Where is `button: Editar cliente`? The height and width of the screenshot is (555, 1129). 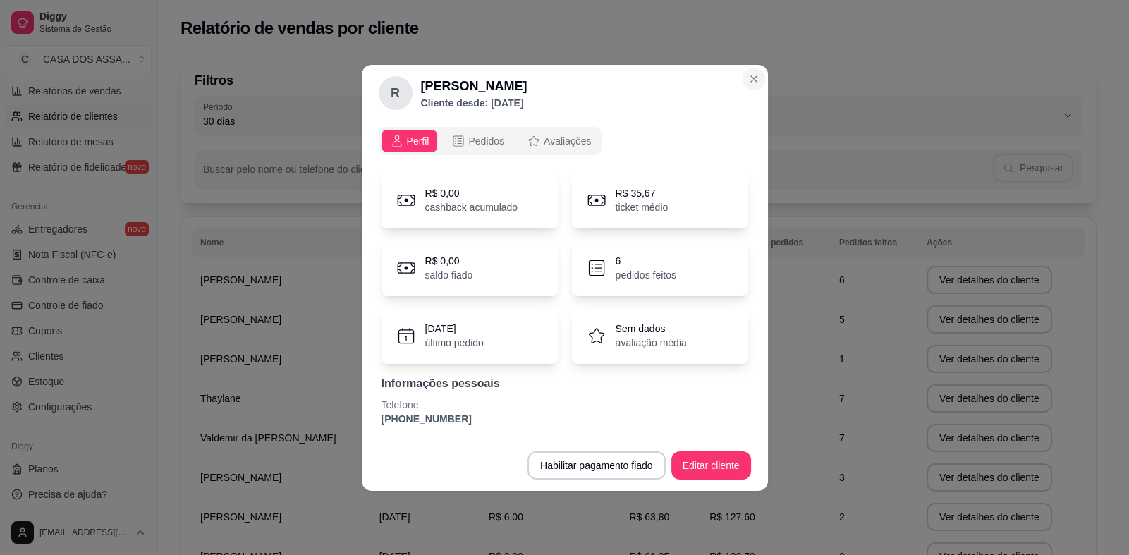
button: Editar cliente is located at coordinates (711, 466).